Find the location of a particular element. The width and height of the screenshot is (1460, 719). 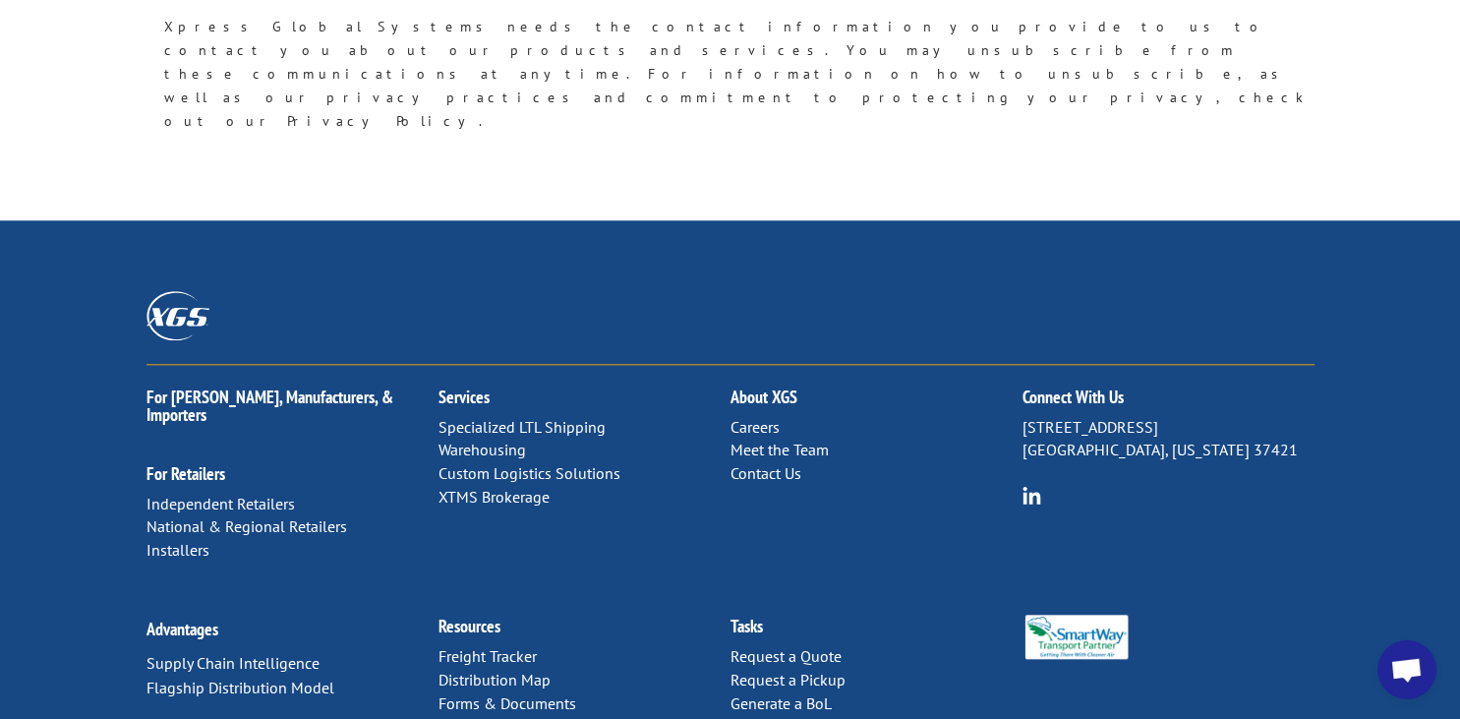

a: Forms & Documents is located at coordinates (507, 703).